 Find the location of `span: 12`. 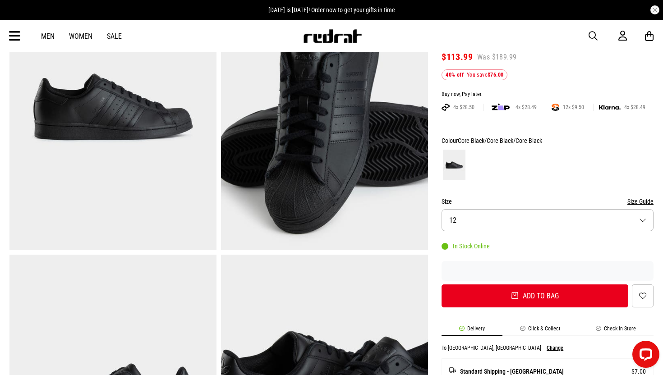

span: 12 is located at coordinates (453, 220).